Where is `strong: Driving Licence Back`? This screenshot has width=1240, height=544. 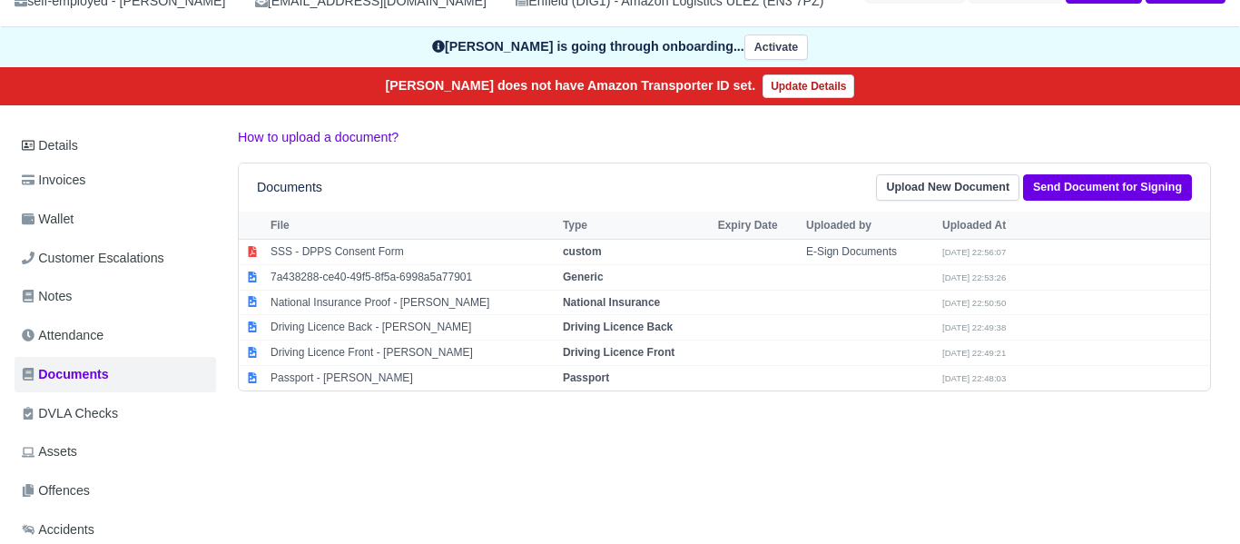 strong: Driving Licence Back is located at coordinates (617, 327).